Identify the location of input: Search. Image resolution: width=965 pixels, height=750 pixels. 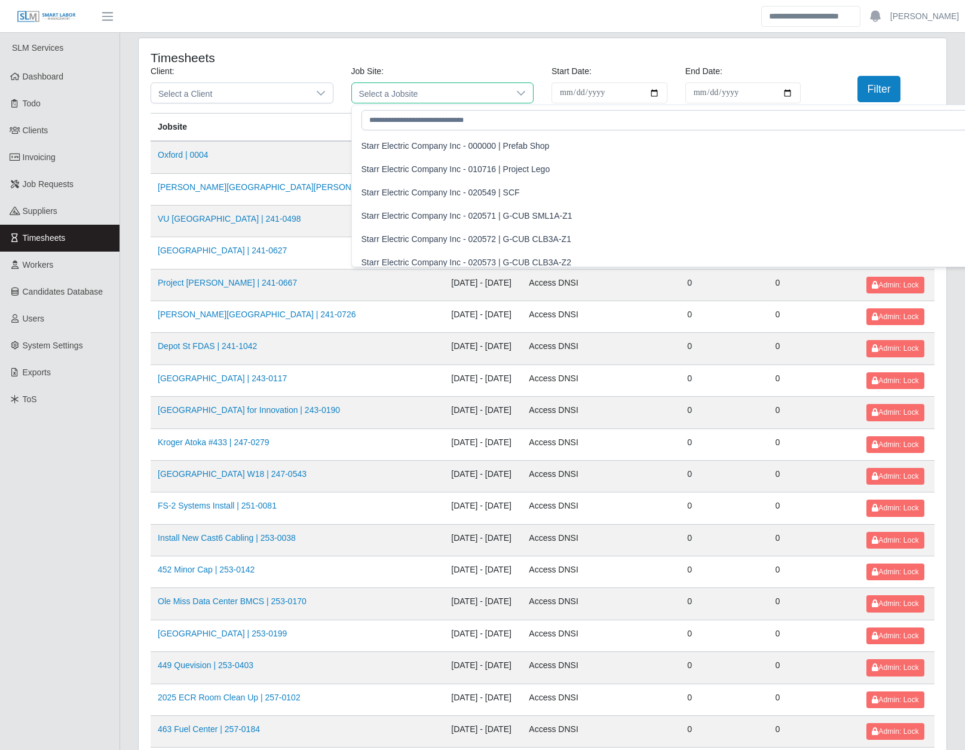
(811, 16).